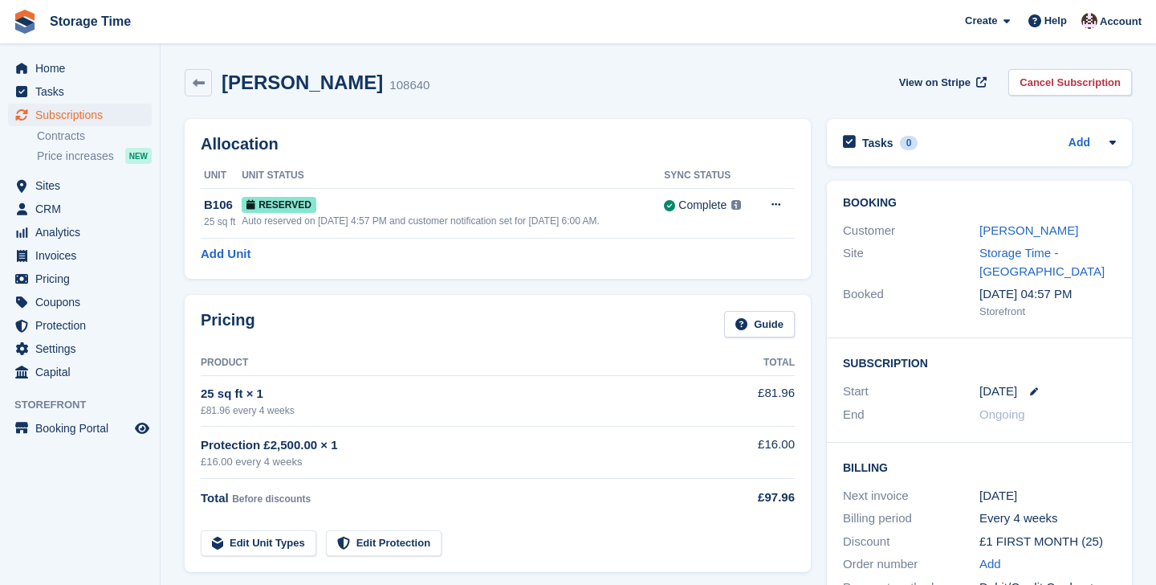 The width and height of the screenshot is (1156, 585). What do you see at coordinates (911, 262) in the screenshot?
I see `div: Site` at bounding box center [911, 262].